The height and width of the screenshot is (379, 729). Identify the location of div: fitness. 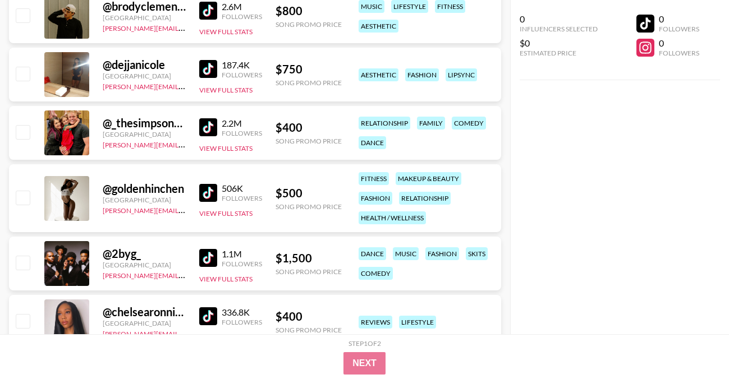
(374, 178).